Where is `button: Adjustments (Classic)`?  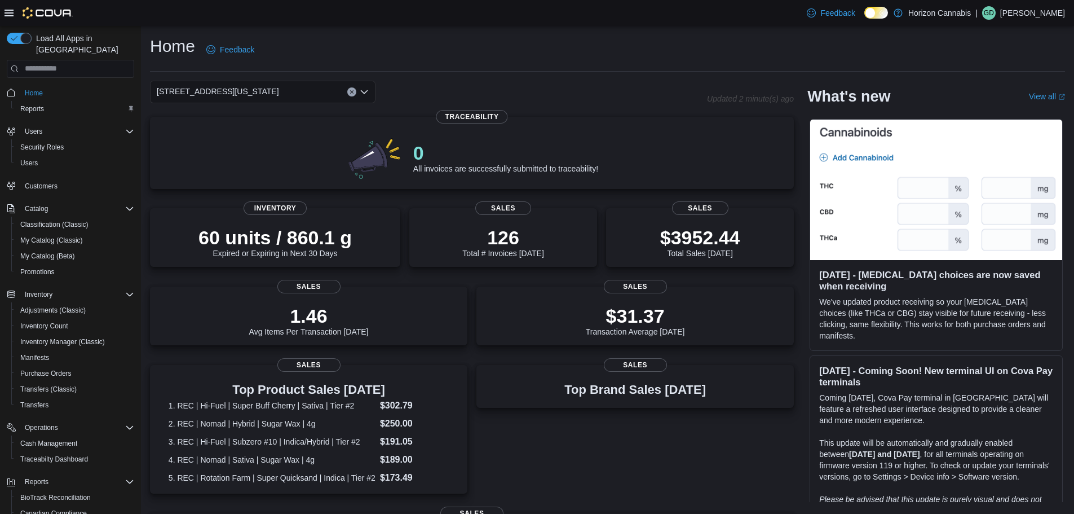
button: Adjustments (Classic) is located at coordinates (75, 310).